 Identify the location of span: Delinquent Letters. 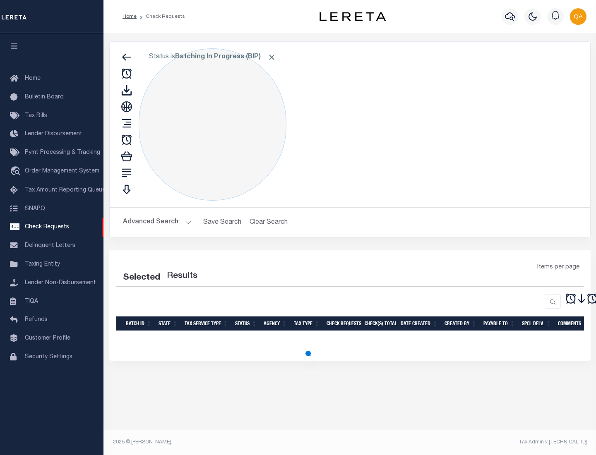
(50, 246).